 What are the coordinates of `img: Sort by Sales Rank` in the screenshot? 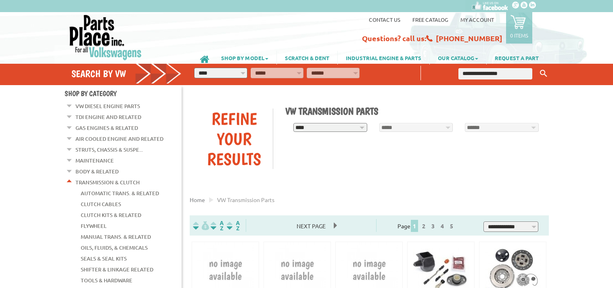 It's located at (233, 226).